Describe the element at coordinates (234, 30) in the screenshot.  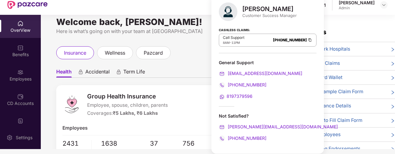
I see `strong: Cashless Claims:` at that location.